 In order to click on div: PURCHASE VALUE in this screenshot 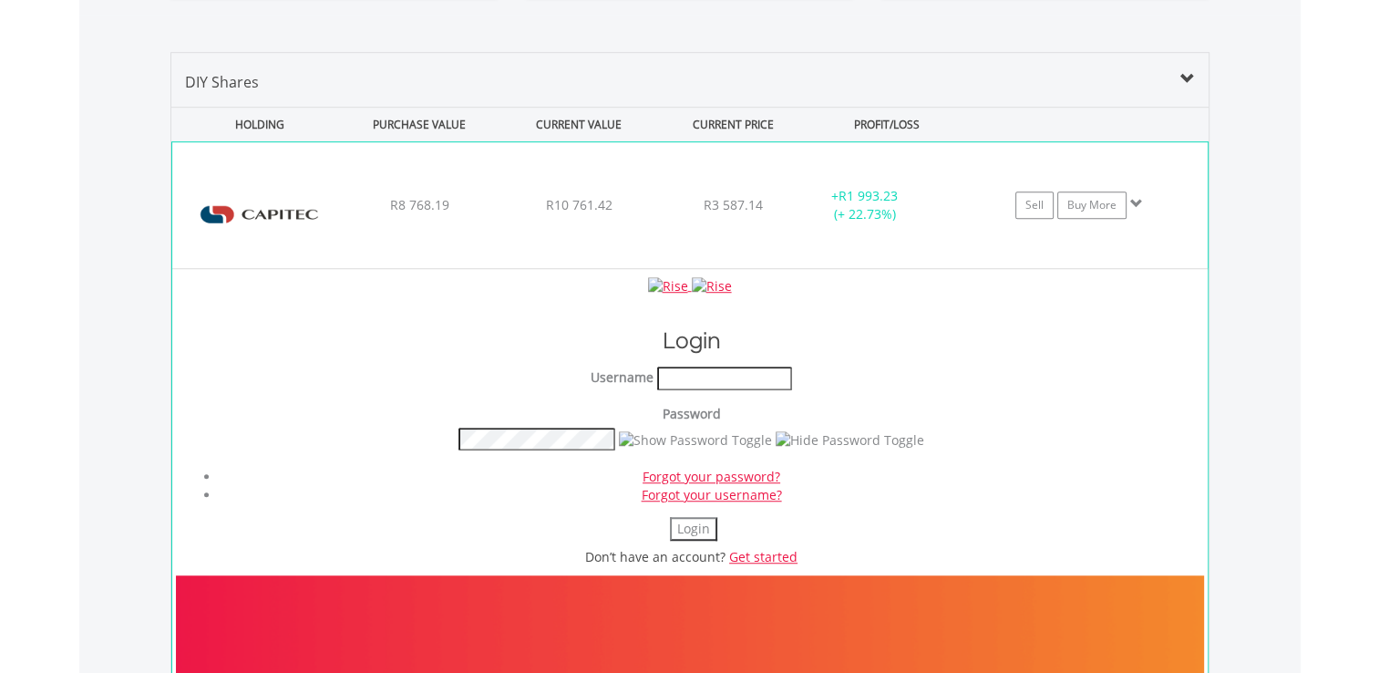, I will do `click(419, 124)`.